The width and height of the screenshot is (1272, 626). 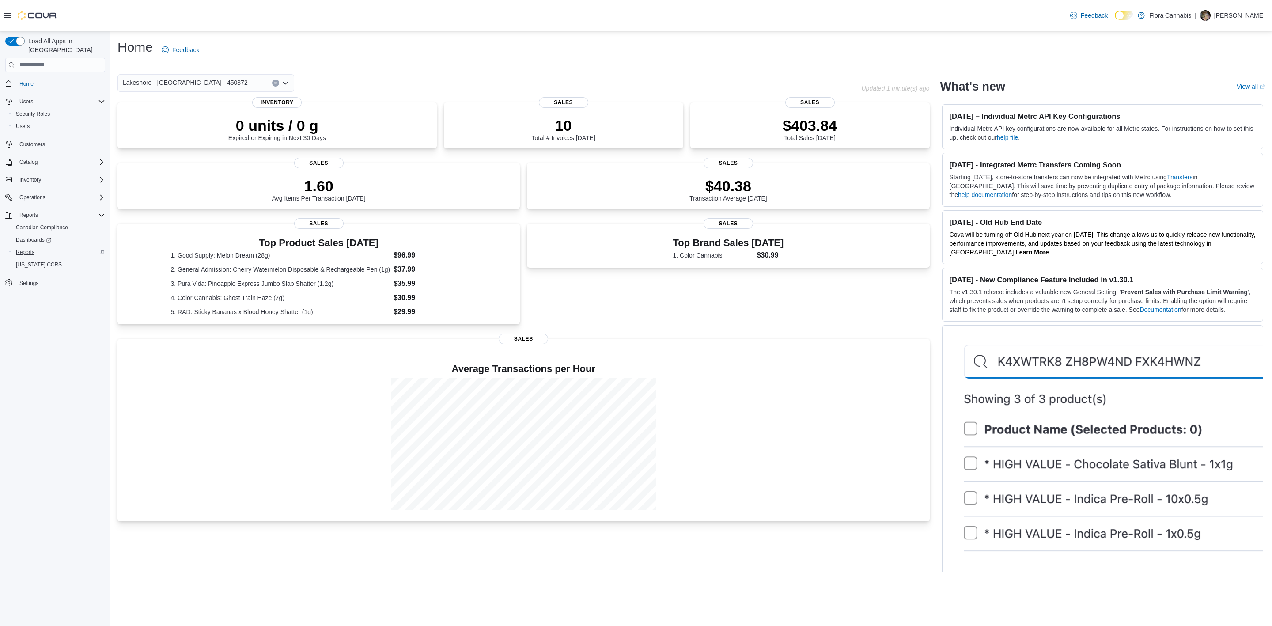 I want to click on strong: Prevent Sales with Purchase Limit Warning, so click(x=1184, y=292).